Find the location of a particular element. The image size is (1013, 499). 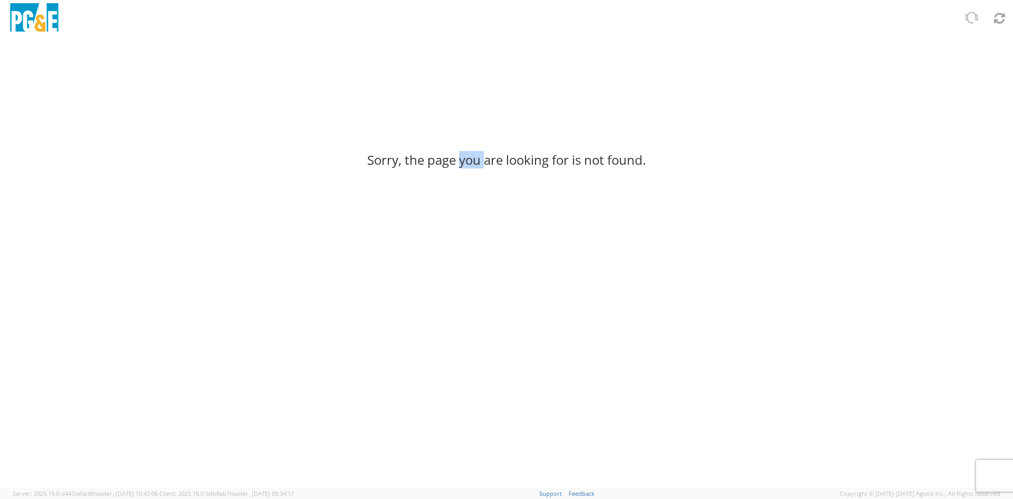

a: Support is located at coordinates (550, 493).